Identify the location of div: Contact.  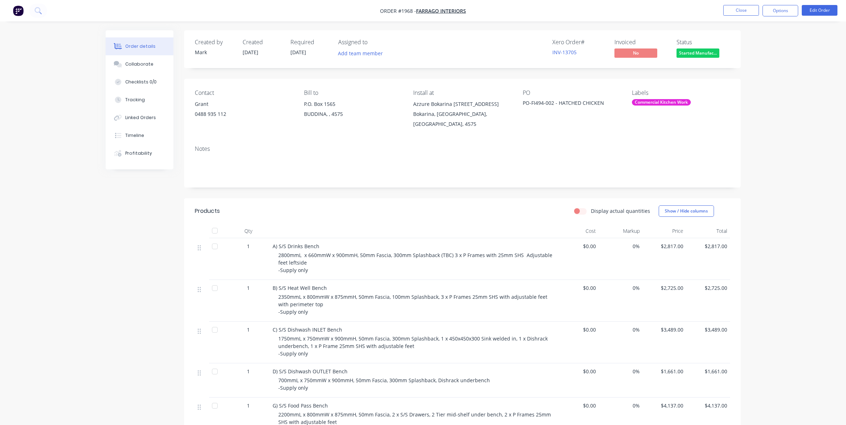
(244, 93).